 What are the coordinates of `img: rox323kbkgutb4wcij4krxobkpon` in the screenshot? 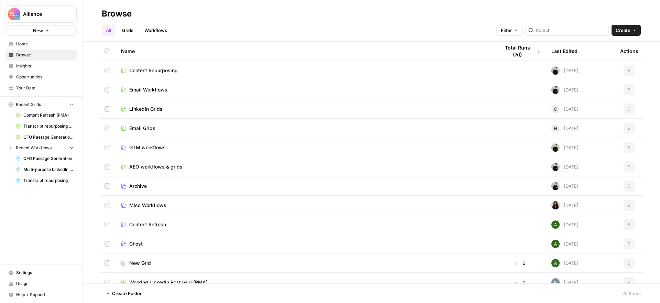 It's located at (555, 205).